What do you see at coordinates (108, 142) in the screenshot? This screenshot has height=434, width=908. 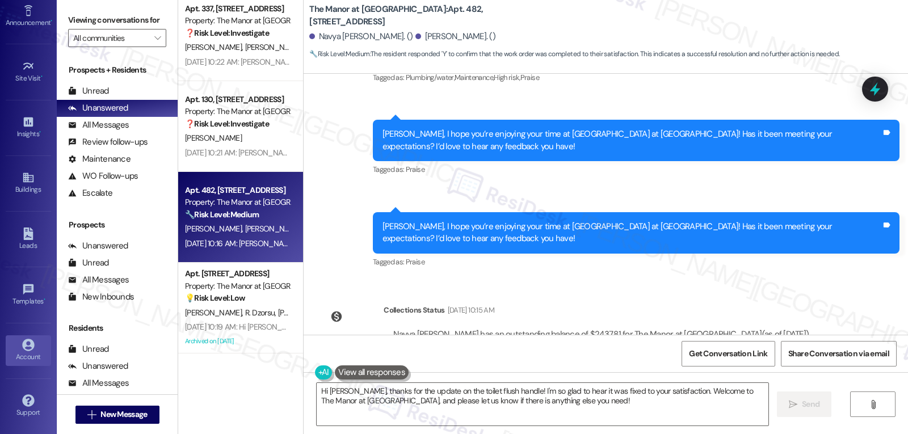 I see `div: Review follow-ups` at bounding box center [108, 142].